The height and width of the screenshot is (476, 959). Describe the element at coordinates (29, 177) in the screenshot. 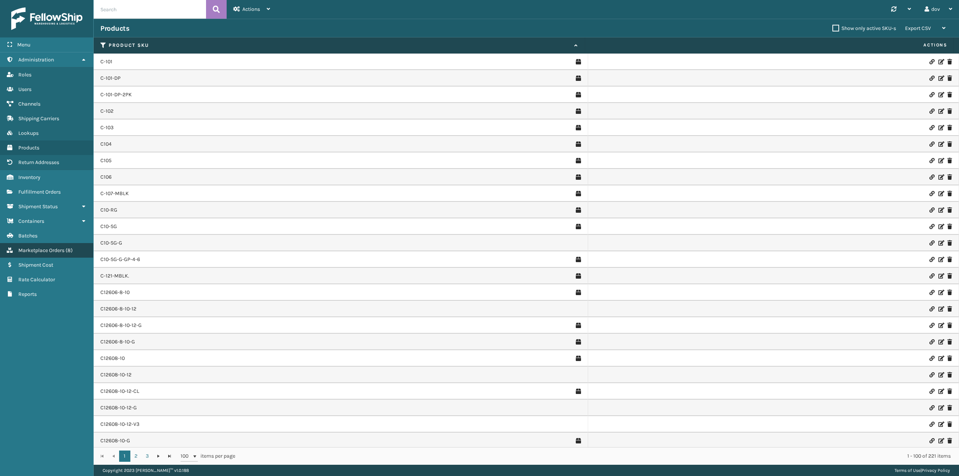

I see `span: Inventory` at that location.